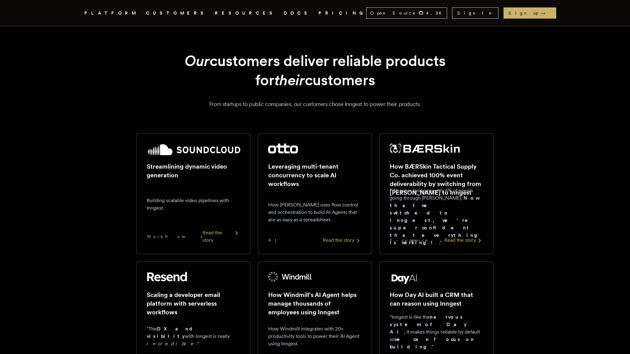  What do you see at coordinates (425, 149) in the screenshot?
I see `img: BÆRSkin Tactical Supply Co.` at bounding box center [425, 149].